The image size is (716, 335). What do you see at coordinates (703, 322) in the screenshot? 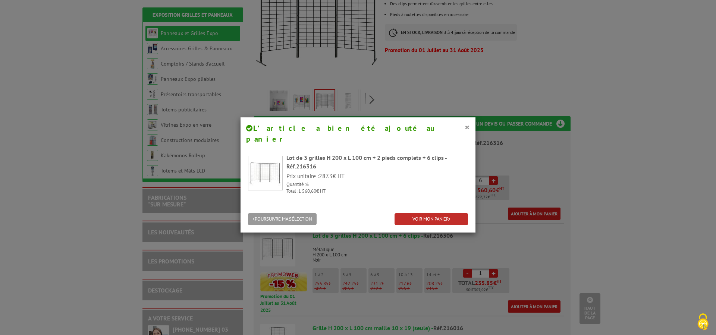
I see `img: Cookies (fenêtre modale)` at bounding box center [703, 322].